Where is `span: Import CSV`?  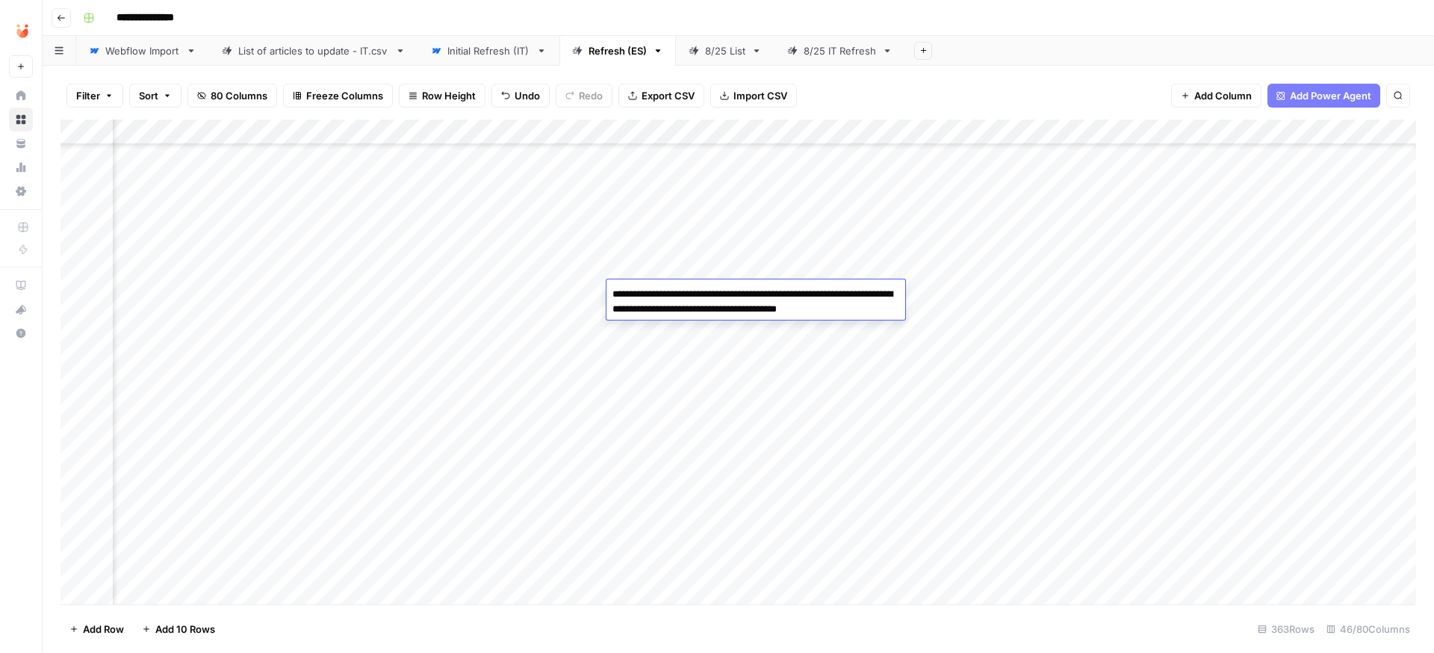
span: Import CSV is located at coordinates (760, 96).